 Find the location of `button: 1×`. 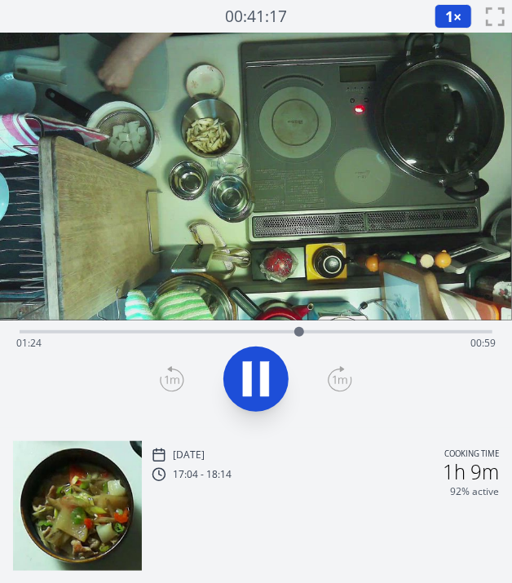

button: 1× is located at coordinates (454, 16).